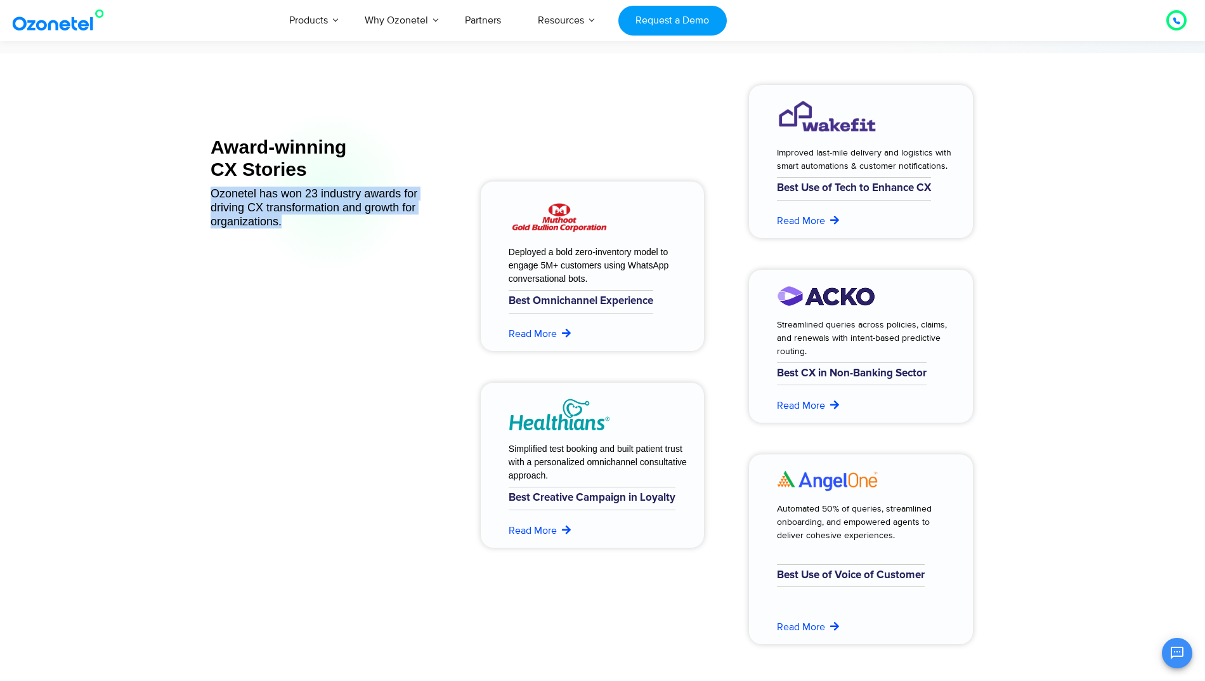  I want to click on div: Improved last-mile delivery and logistics with smart automations & customer notifications., so click(867, 159).